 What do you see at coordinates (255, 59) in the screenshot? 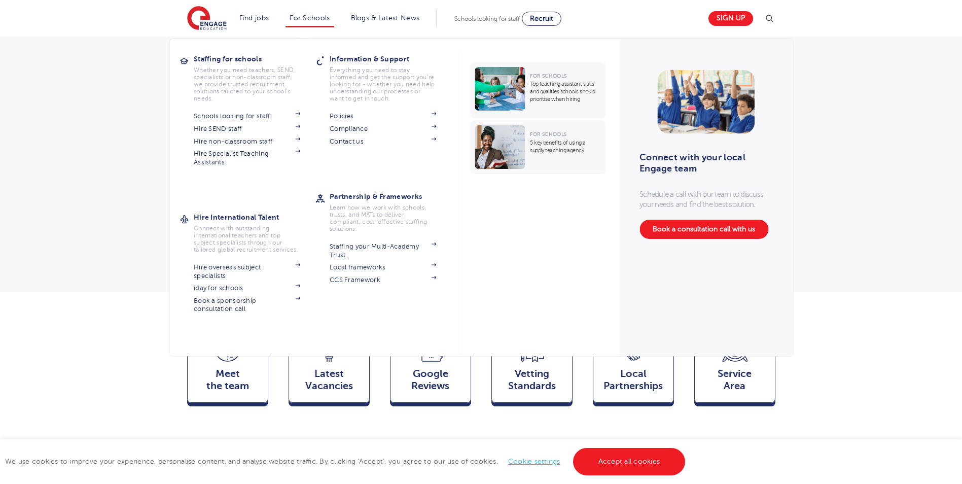
I see `h3: Staffing for schools` at bounding box center [255, 59].